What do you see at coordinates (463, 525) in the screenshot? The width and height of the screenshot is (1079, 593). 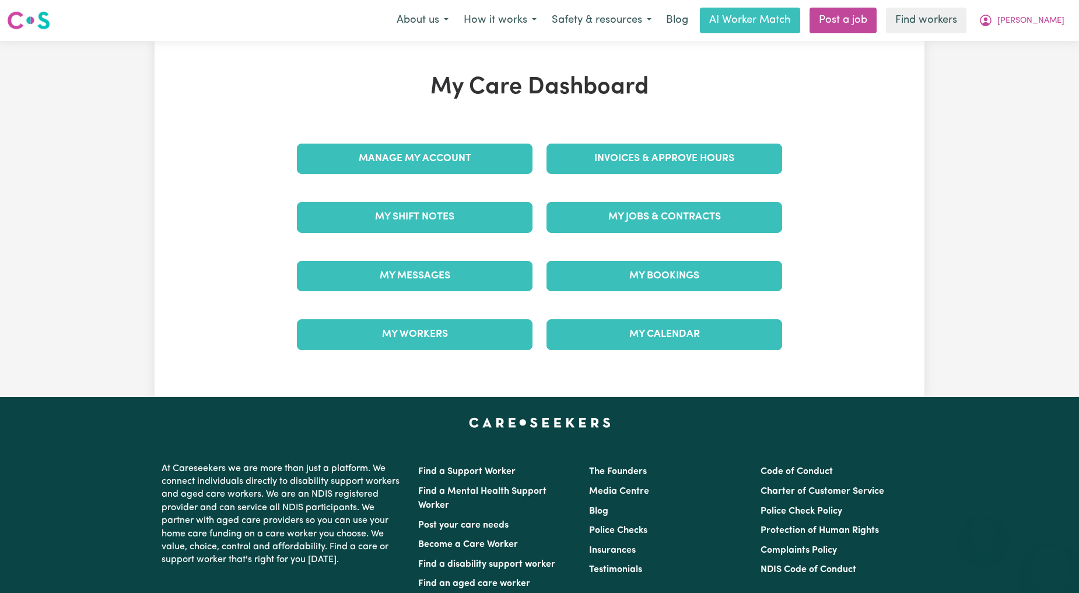 I see `a: Post your care needs` at bounding box center [463, 525].